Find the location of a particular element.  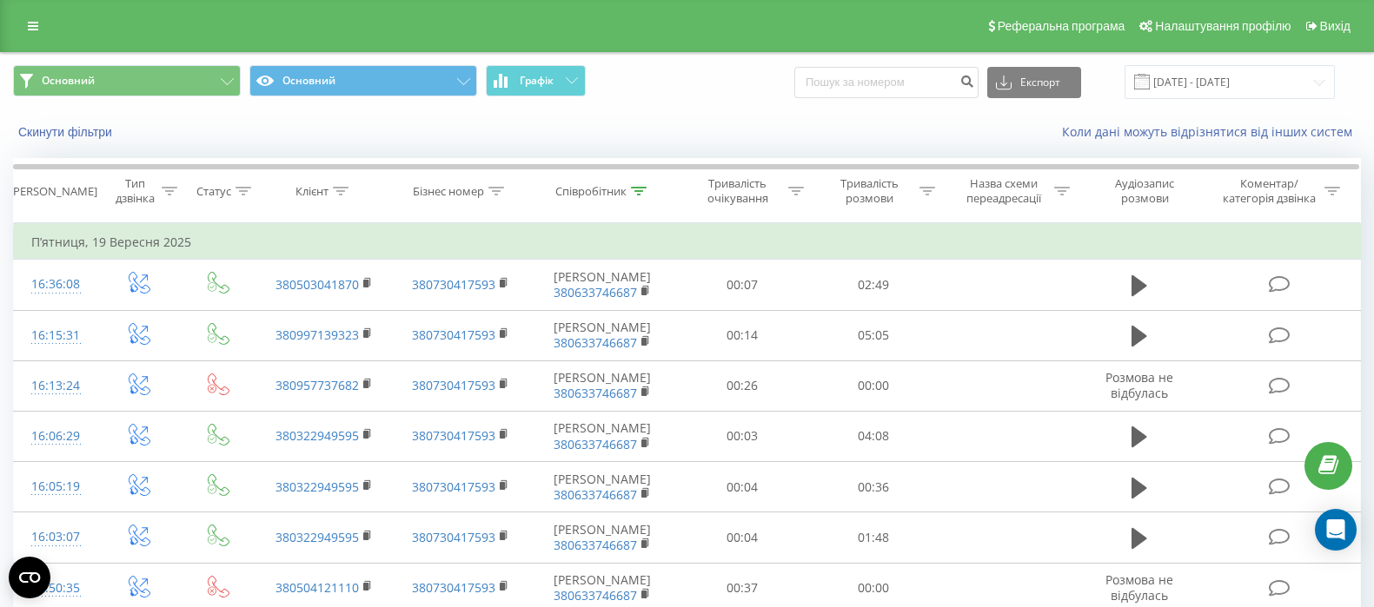

div: Коментар/категорія дзвінка is located at coordinates (1269, 191).